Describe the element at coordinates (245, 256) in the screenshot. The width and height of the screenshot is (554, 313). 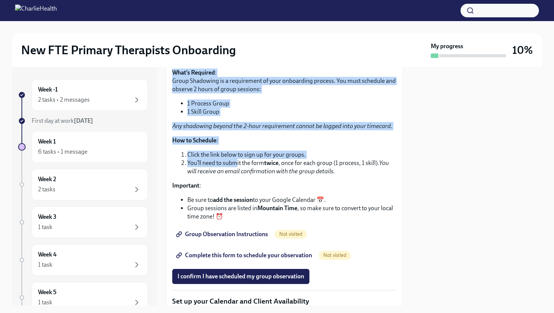
I see `a: Complete this form to schedule your observation` at that location.